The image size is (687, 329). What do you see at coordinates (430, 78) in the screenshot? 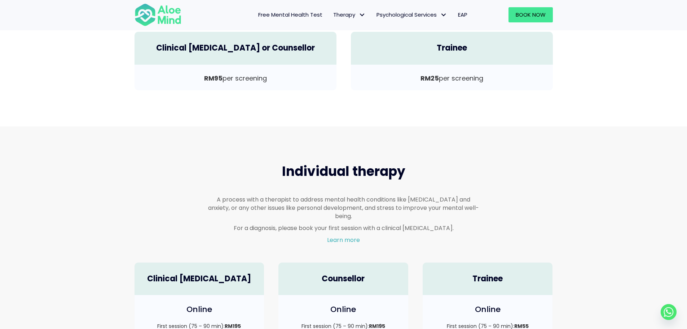
I see `b: RM25` at bounding box center [430, 78].